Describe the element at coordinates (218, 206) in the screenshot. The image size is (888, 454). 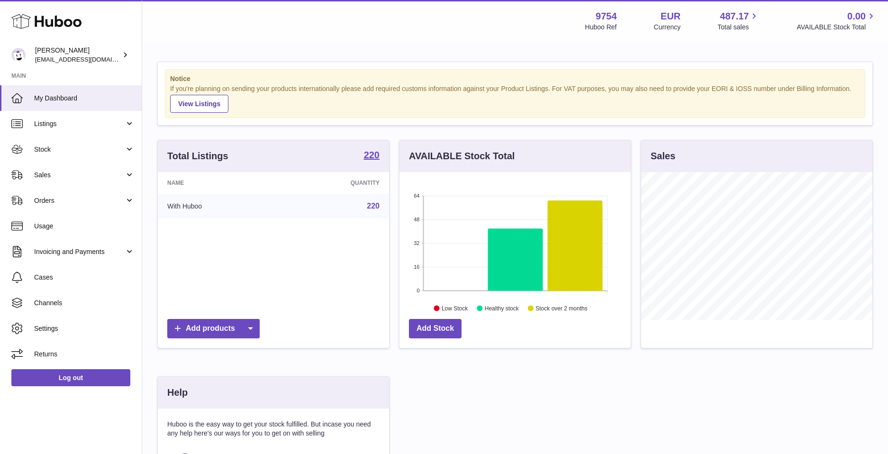
I see `td: With Huboo` at that location.